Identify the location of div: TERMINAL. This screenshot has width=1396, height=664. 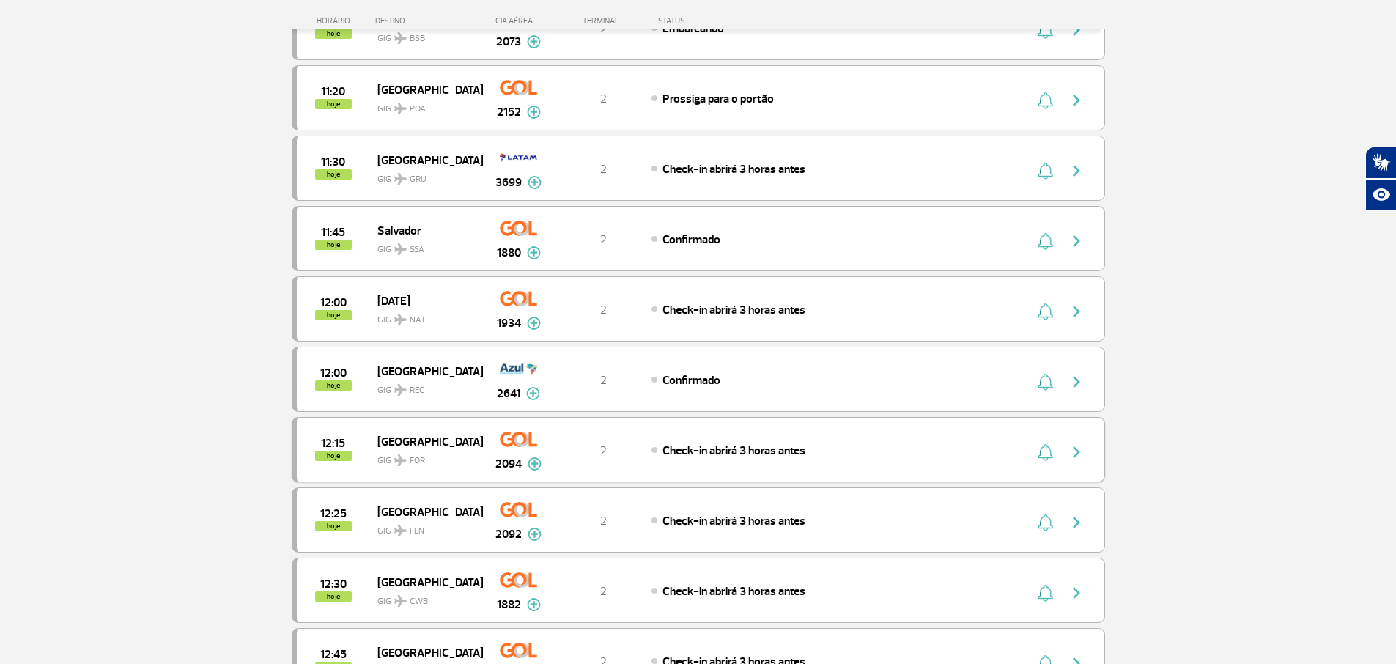
(603, 21).